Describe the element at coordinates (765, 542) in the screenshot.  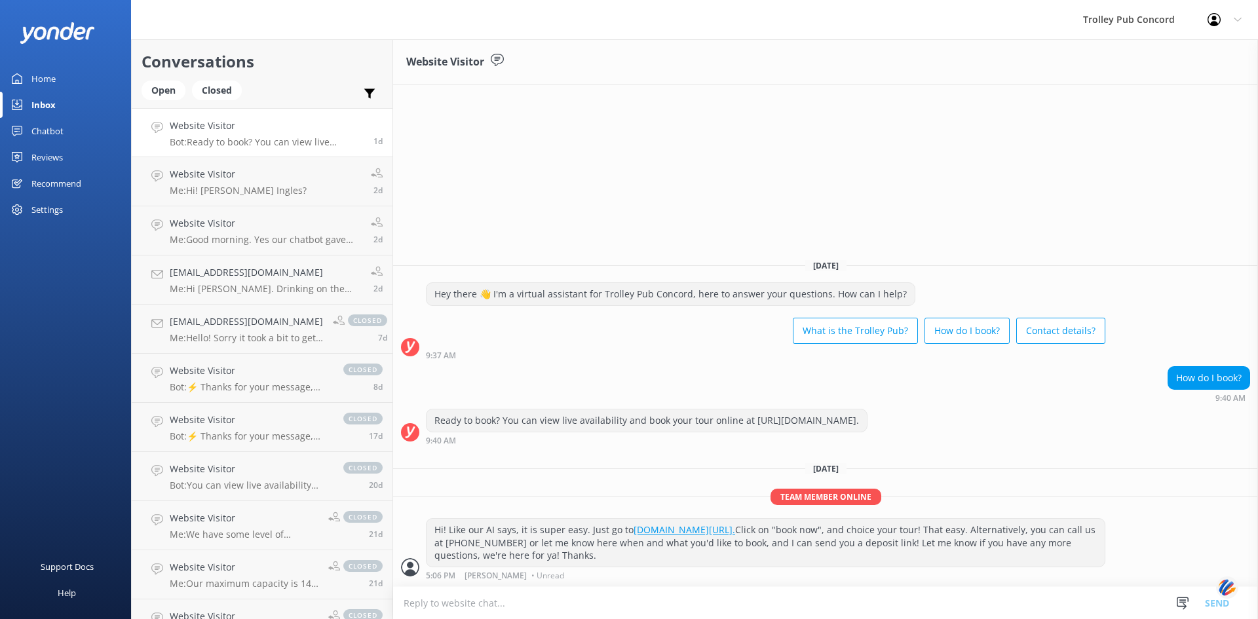
I see `div: Hi! Like our AI says, it is super easy. Just go to Click on "book now", and choice your tour! Tha...` at that location.